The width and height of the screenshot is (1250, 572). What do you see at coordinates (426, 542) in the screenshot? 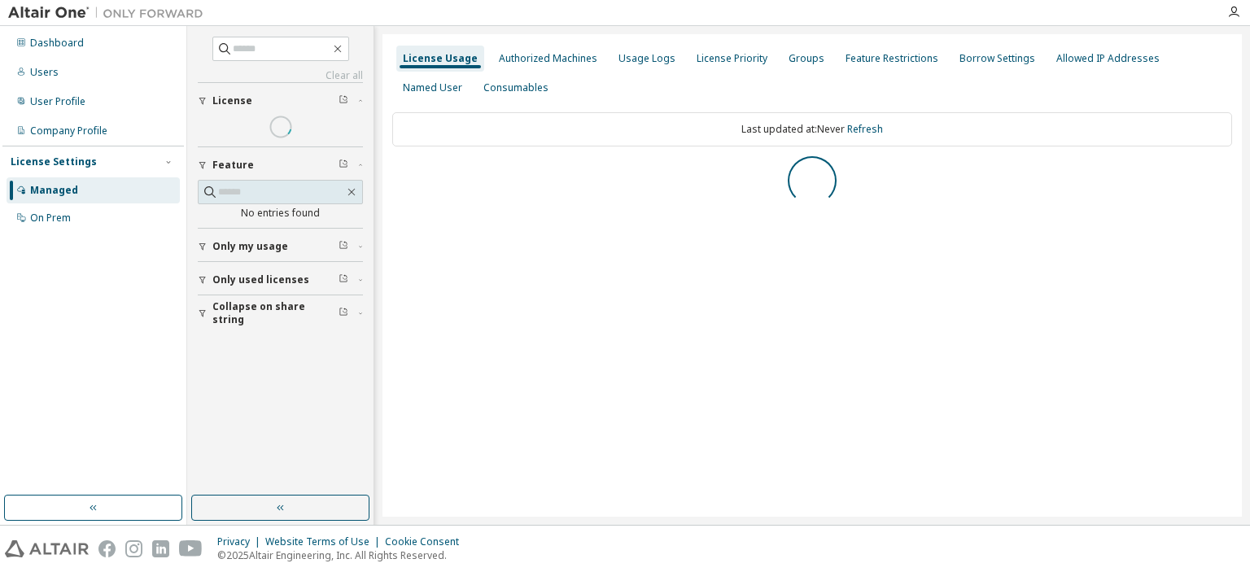
I see `div: Cookie Consent` at bounding box center [426, 542].